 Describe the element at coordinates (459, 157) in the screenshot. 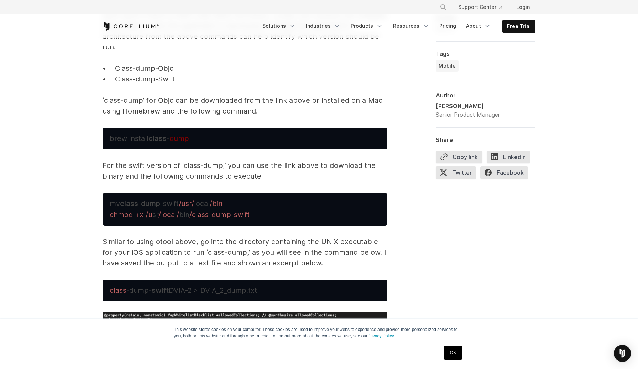

I see `button: Copy link` at that location.